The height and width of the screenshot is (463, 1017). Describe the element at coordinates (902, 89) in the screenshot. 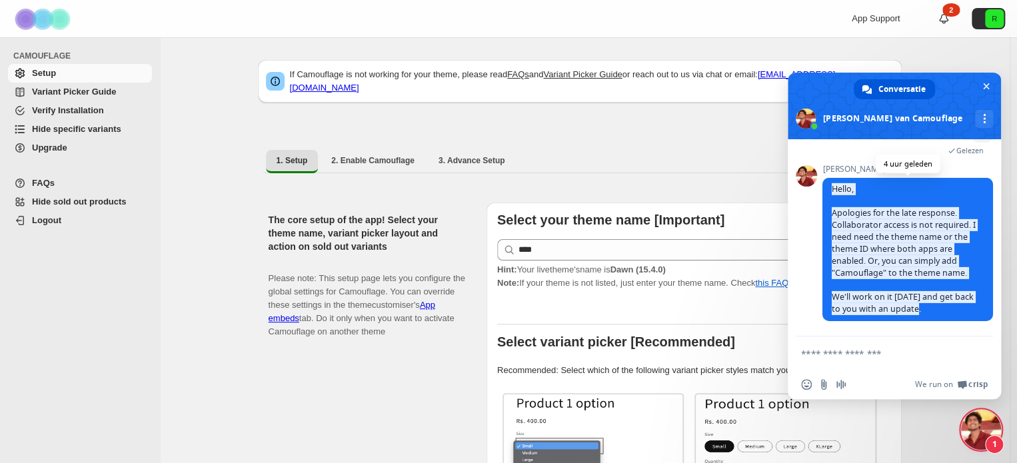

I see `span: Conversatie` at that location.